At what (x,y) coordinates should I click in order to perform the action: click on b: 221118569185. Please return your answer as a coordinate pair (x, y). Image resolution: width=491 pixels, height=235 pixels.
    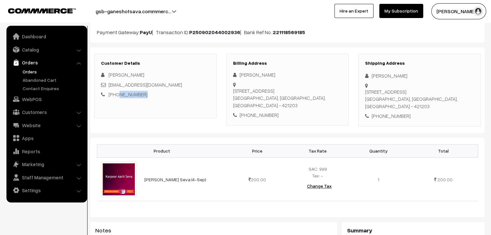
    Looking at the image, I should click on (289, 32).